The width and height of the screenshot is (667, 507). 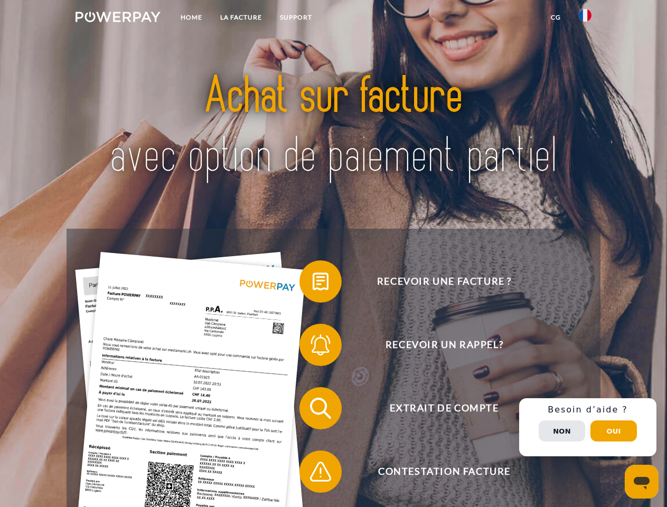 I want to click on button: Recevoir une facture ?, so click(x=437, y=281).